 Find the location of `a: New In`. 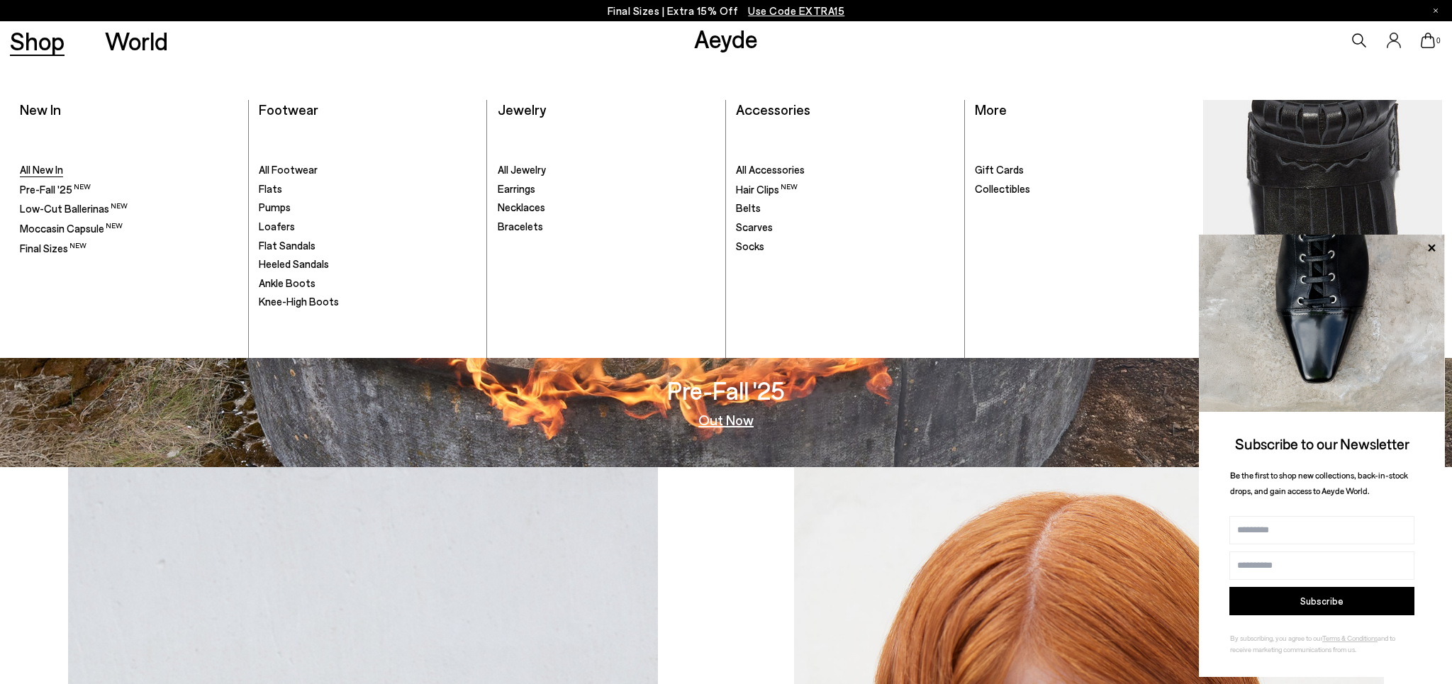

a: New In is located at coordinates (40, 109).